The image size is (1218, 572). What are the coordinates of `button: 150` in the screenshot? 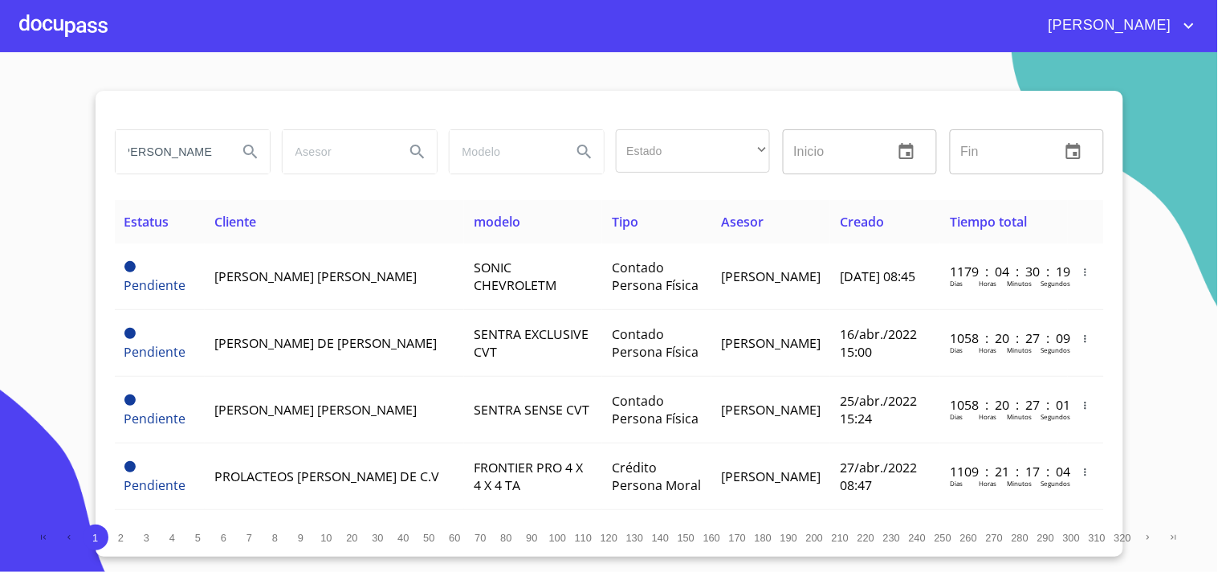 It's located at (686, 537).